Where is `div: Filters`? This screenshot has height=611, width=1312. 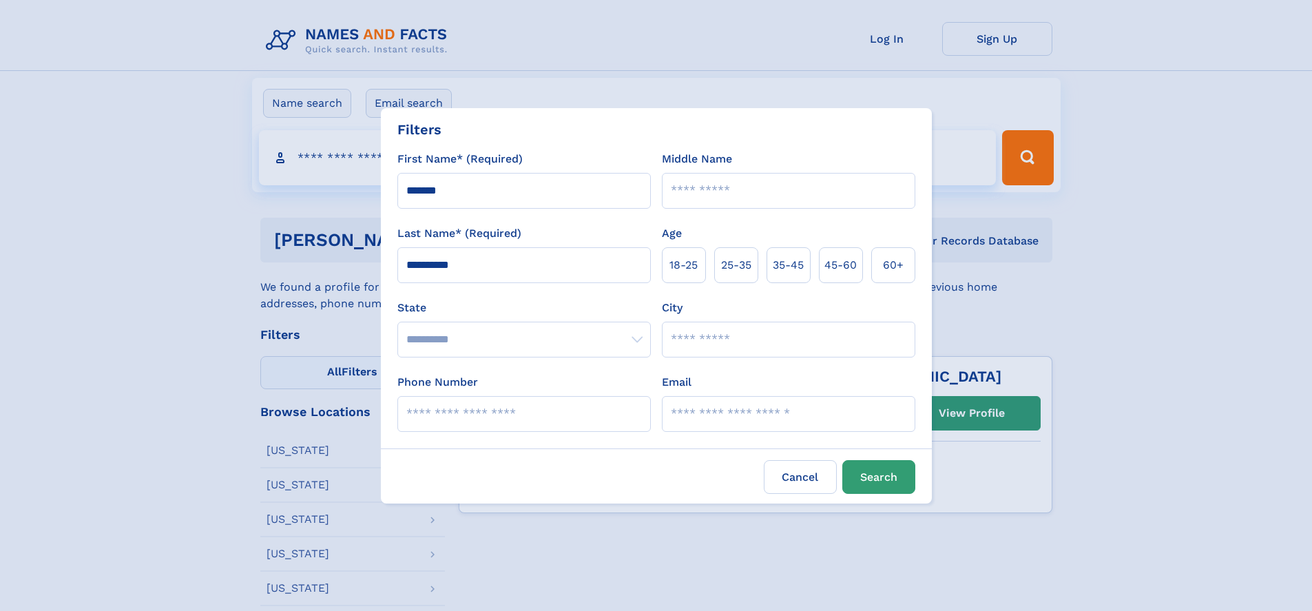 div: Filters is located at coordinates (419, 129).